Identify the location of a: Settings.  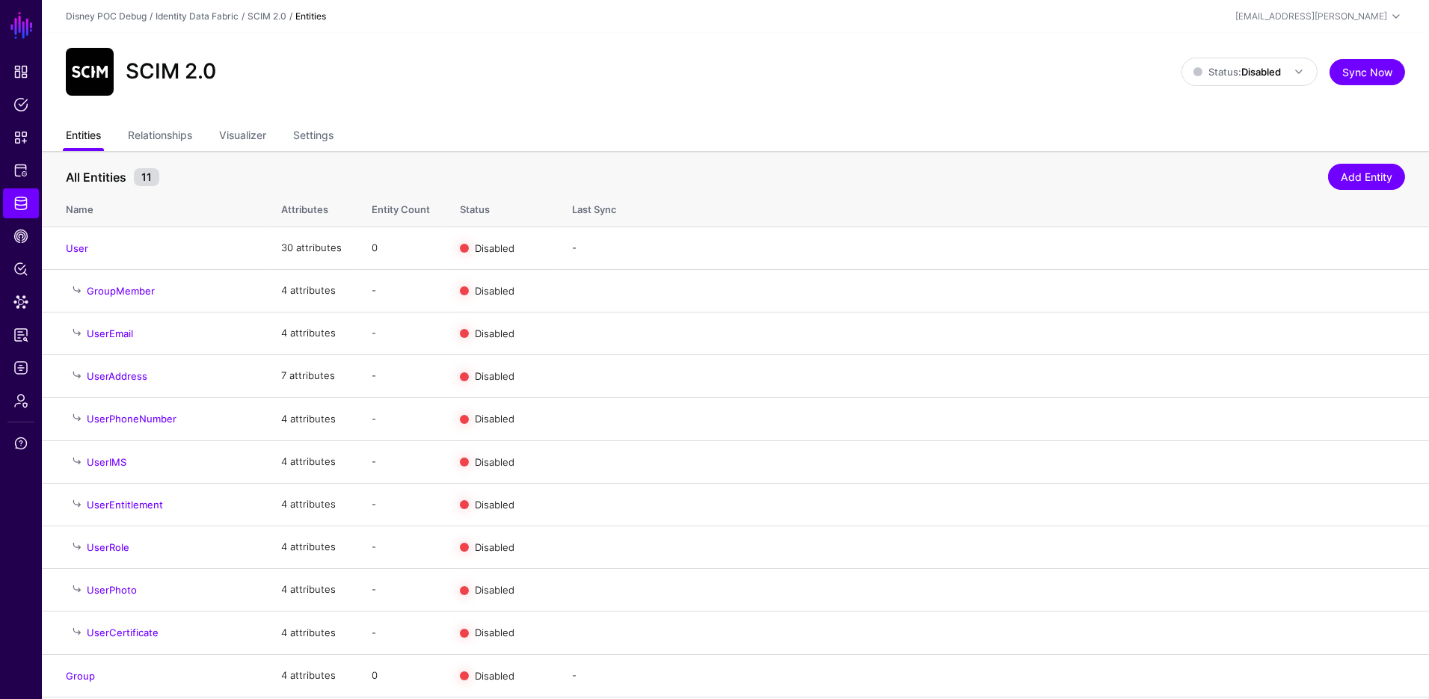
(313, 137).